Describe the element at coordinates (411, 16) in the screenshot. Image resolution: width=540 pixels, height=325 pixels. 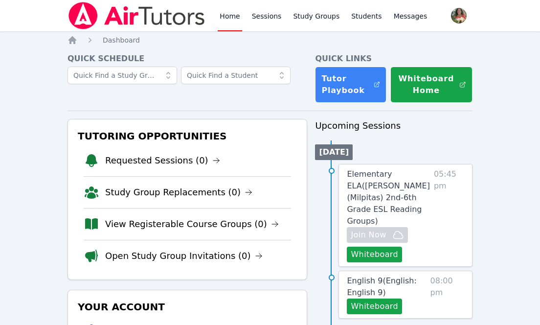
I see `span: Messages` at that location.